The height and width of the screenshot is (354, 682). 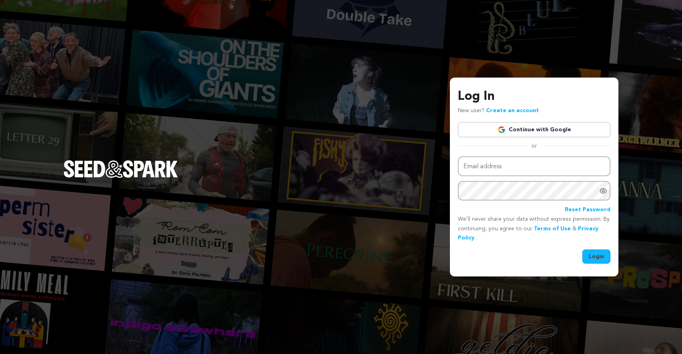 What do you see at coordinates (603, 191) in the screenshot?
I see `a: Show password as plain text. Warning: this will display your password on the screen.` at bounding box center [603, 191].